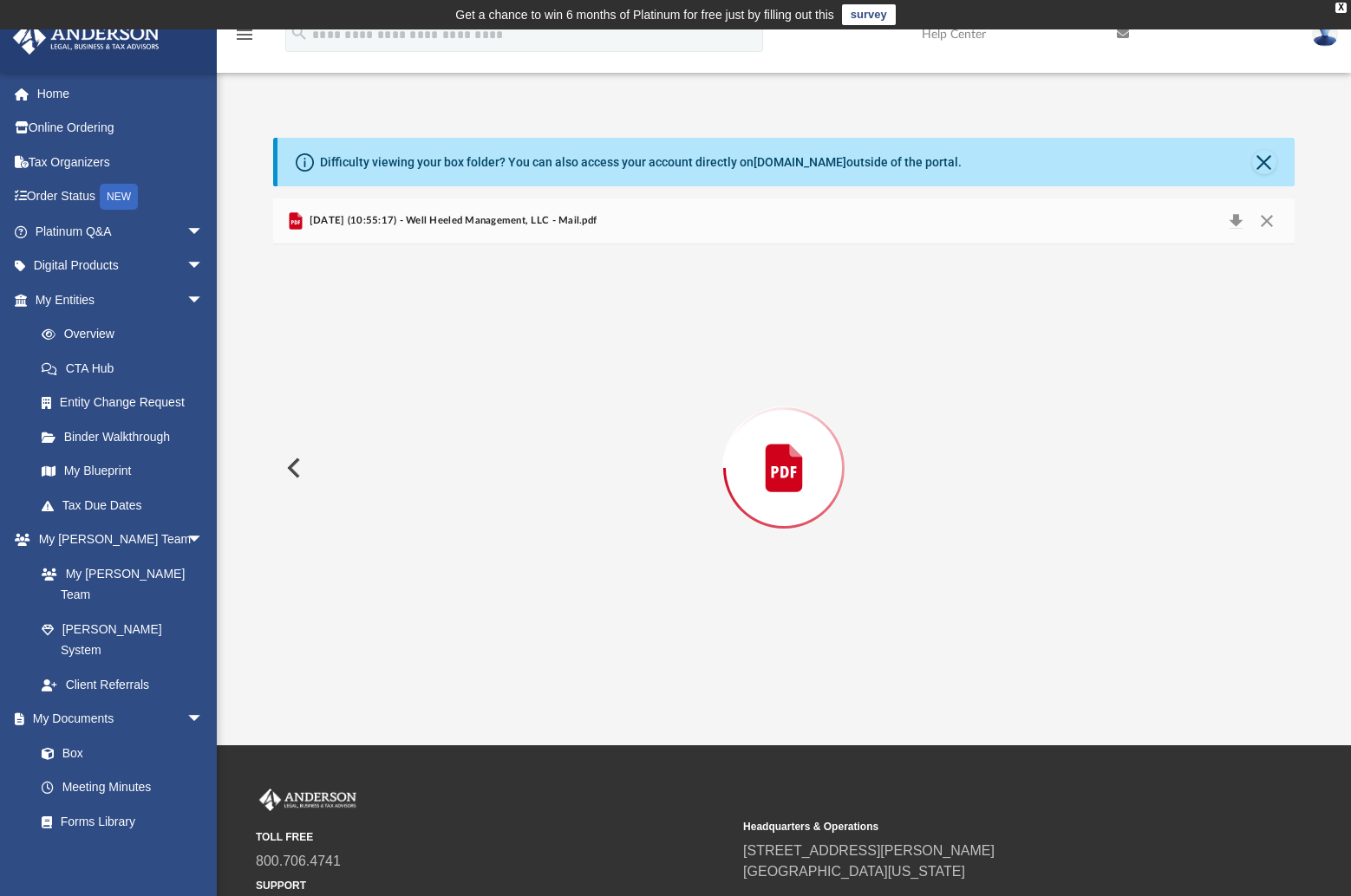 The height and width of the screenshot is (896, 1351). I want to click on div: NEW, so click(118, 197).